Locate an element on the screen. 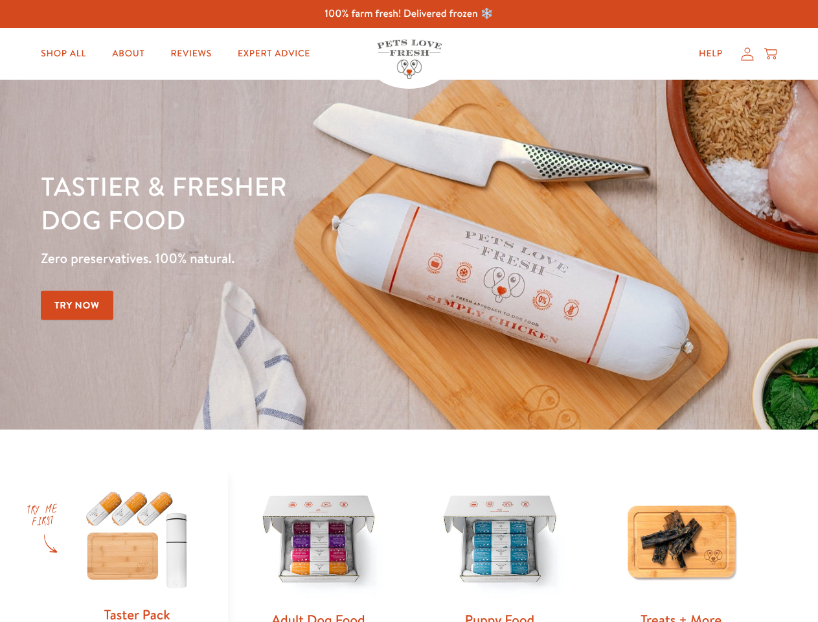 This screenshot has height=622, width=818. a: Reviews is located at coordinates (190, 54).